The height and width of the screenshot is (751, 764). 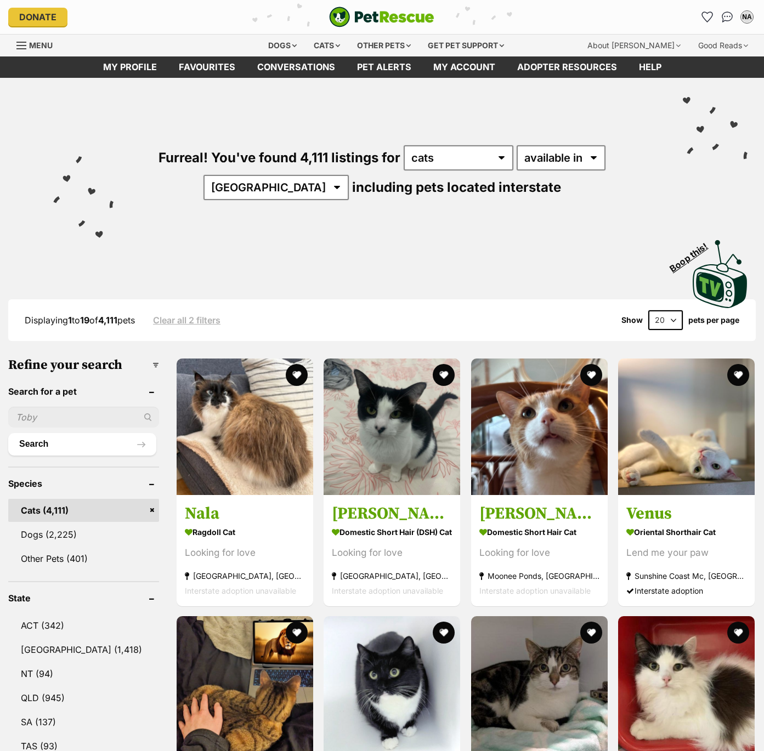 I want to click on a: Adopter resources, so click(x=567, y=67).